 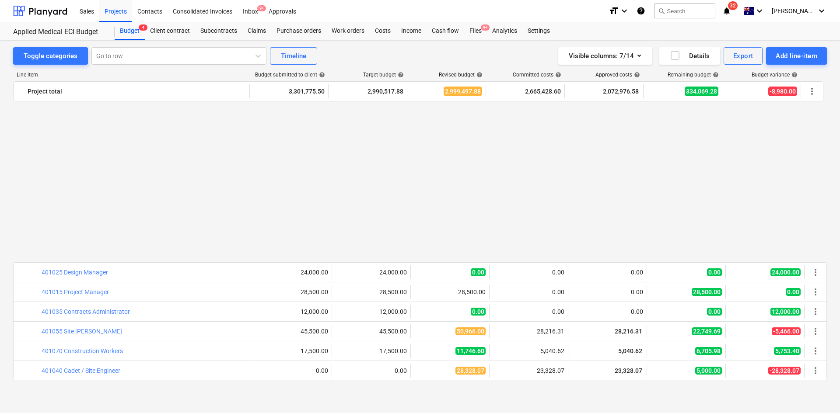 I want to click on div: Purchase orders, so click(x=299, y=31).